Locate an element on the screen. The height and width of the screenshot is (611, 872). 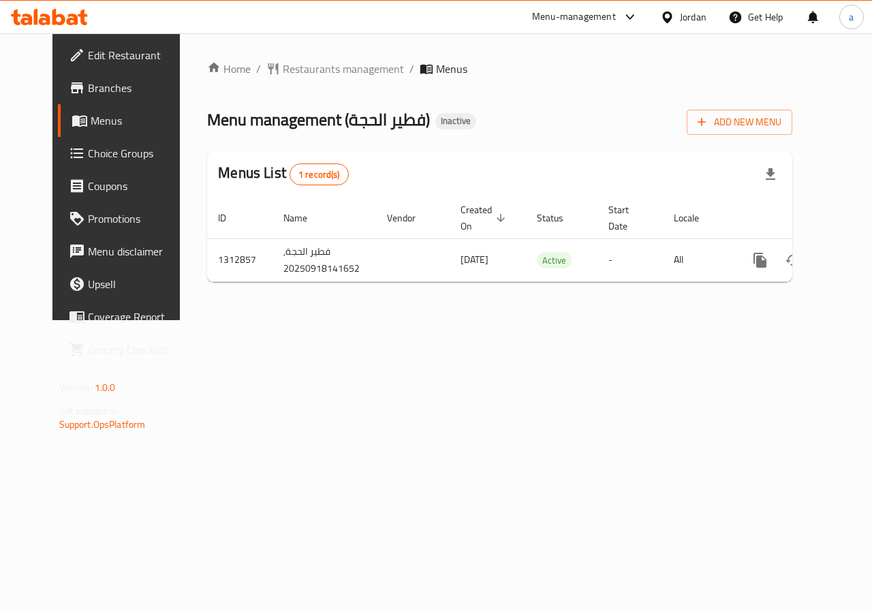
a: Home is located at coordinates (229, 69).